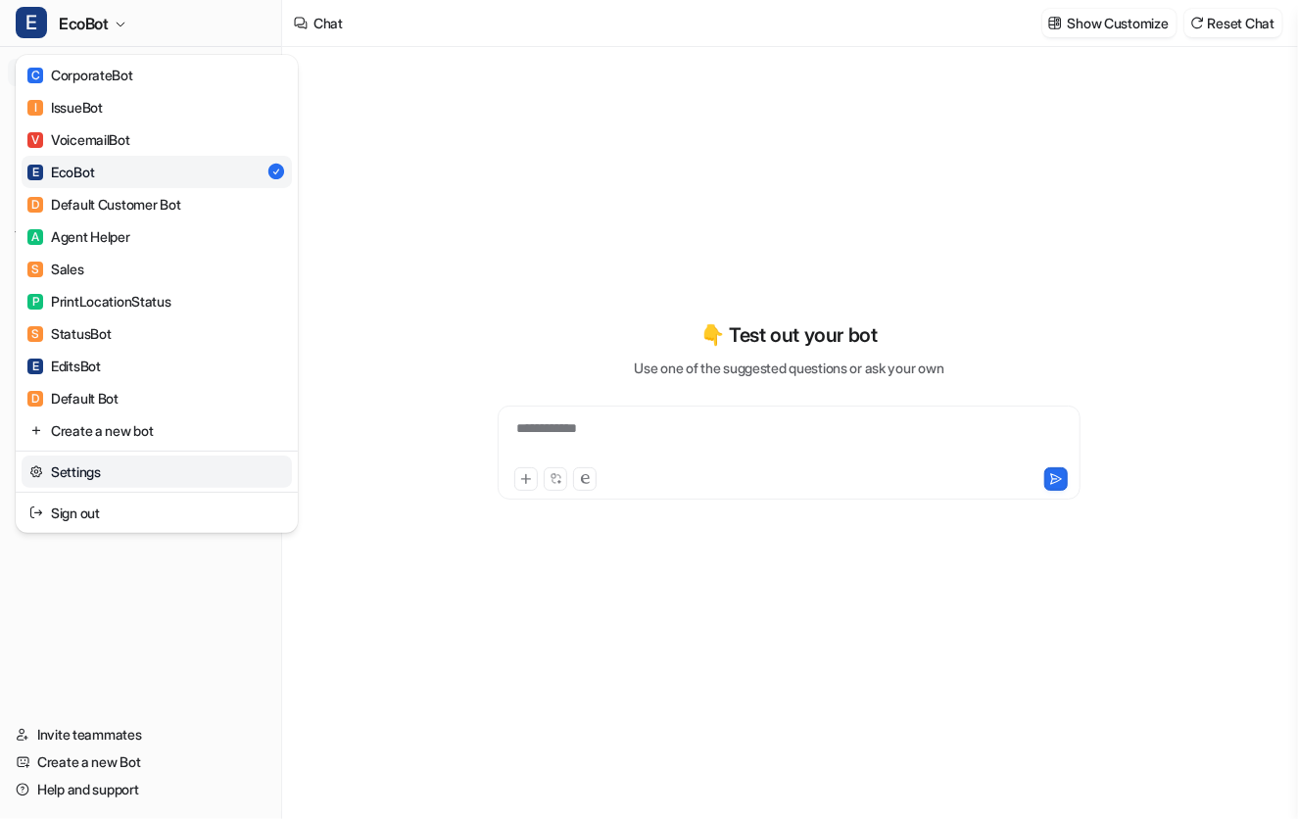 This screenshot has width=1298, height=819. What do you see at coordinates (35, 237) in the screenshot?
I see `span: A` at bounding box center [35, 237].